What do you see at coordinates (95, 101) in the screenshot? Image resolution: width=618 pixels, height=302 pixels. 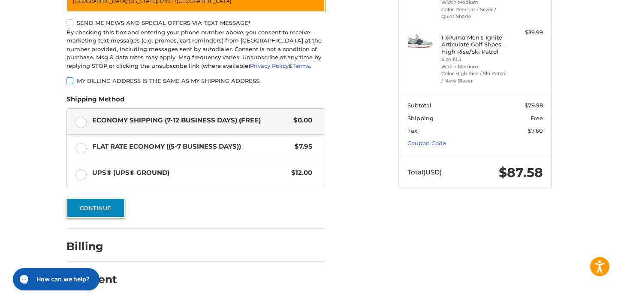 I see `legend: Shipping Method` at bounding box center [95, 101].